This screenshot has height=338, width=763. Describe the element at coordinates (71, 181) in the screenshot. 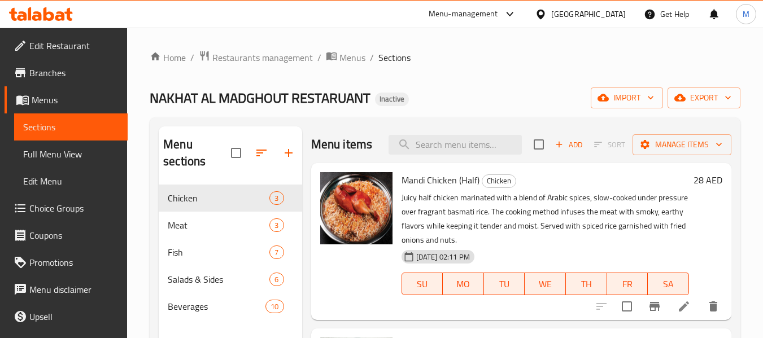

I see `a: Edit Menu` at that location.